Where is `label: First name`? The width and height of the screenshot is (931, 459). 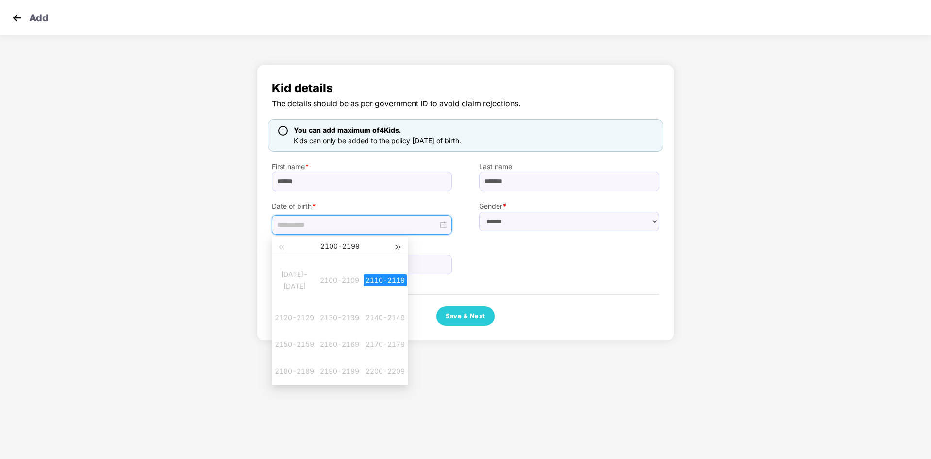
label: First name is located at coordinates (361, 166).